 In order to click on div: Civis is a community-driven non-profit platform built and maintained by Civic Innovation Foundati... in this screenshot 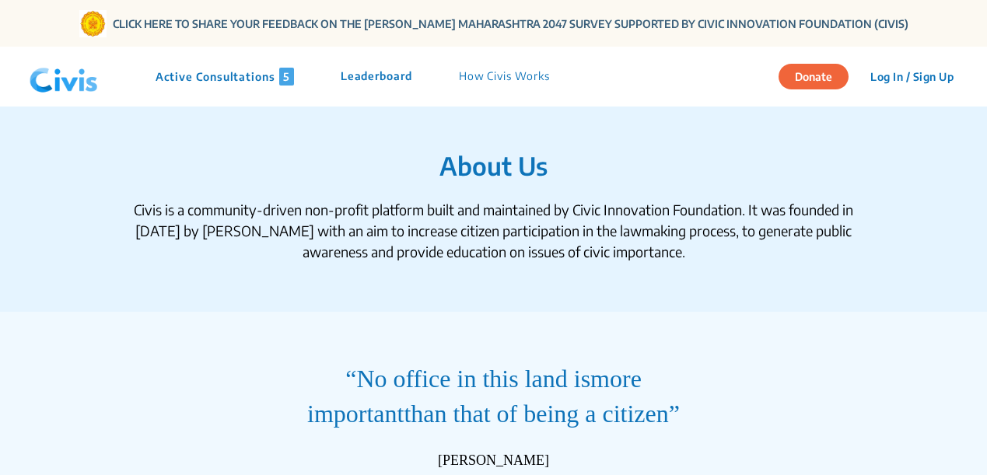, I will do `click(494, 230)`.